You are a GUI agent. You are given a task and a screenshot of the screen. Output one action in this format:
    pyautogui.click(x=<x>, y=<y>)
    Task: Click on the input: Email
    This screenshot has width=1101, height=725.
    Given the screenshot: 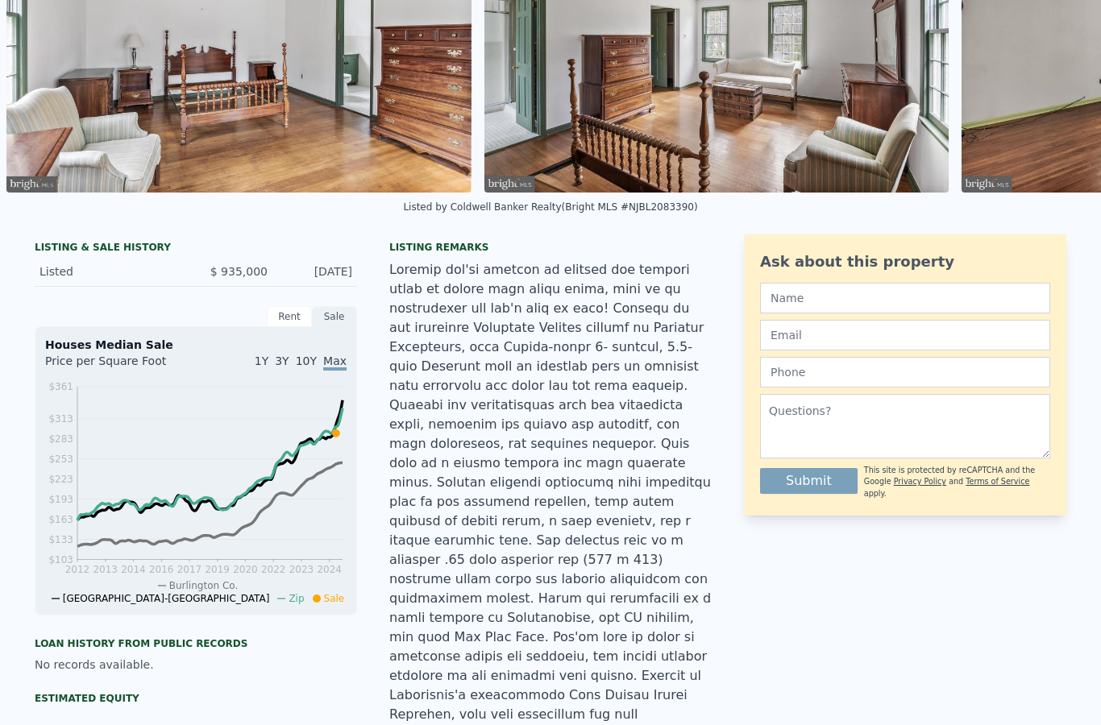 What is the action you would take?
    pyautogui.click(x=905, y=335)
    